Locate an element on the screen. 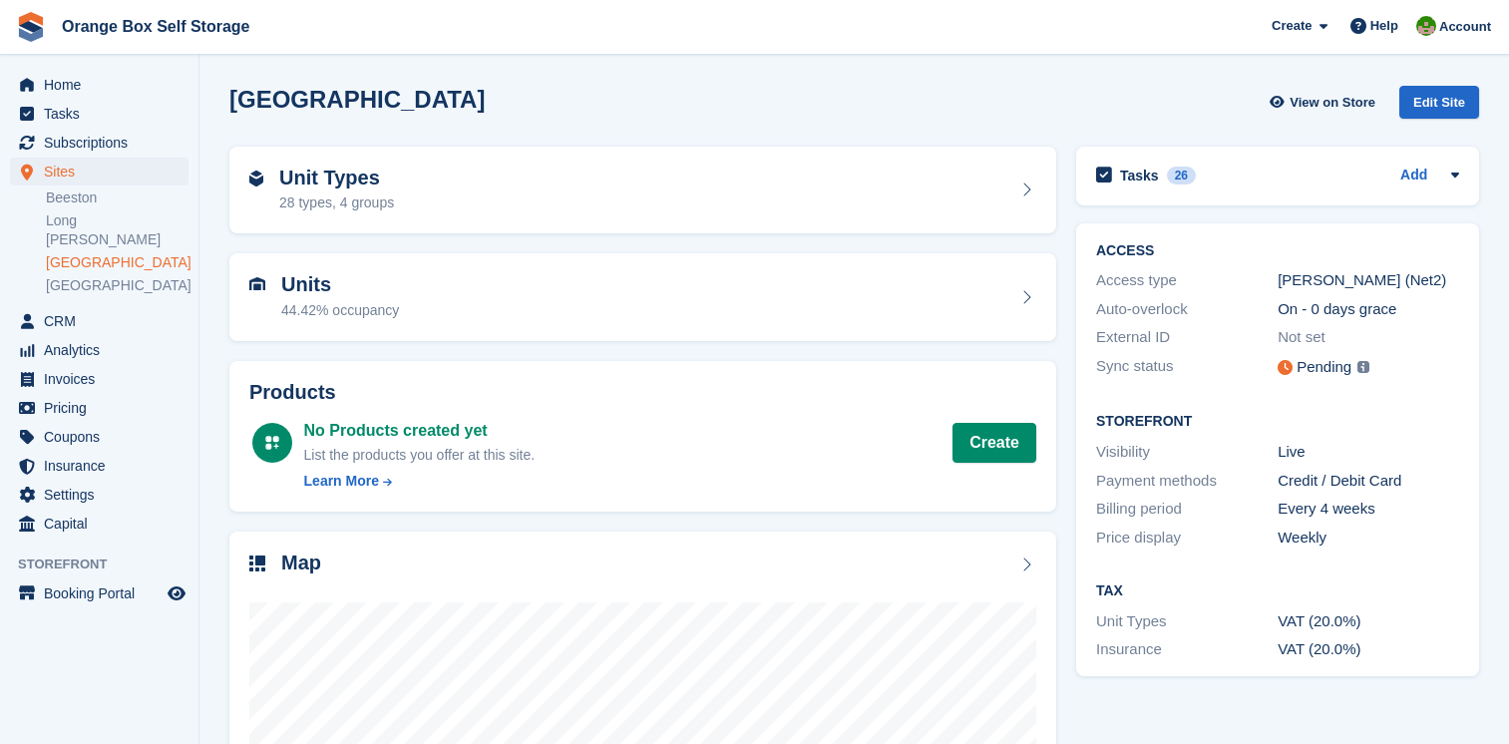  h2: Map is located at coordinates (301, 563).